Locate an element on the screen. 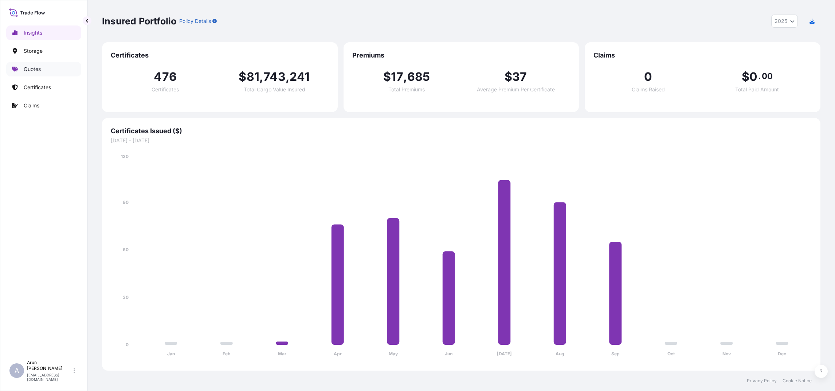 The width and height of the screenshot is (835, 391). tspan: Oct is located at coordinates (671, 354).